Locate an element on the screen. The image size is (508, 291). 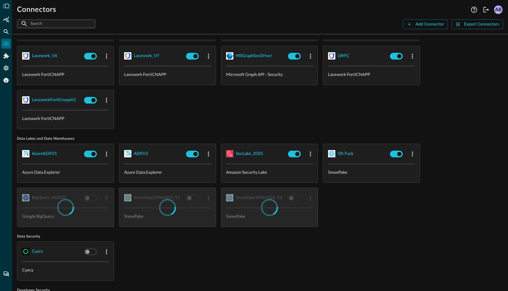
p: Cyera is located at coordinates (66, 270).